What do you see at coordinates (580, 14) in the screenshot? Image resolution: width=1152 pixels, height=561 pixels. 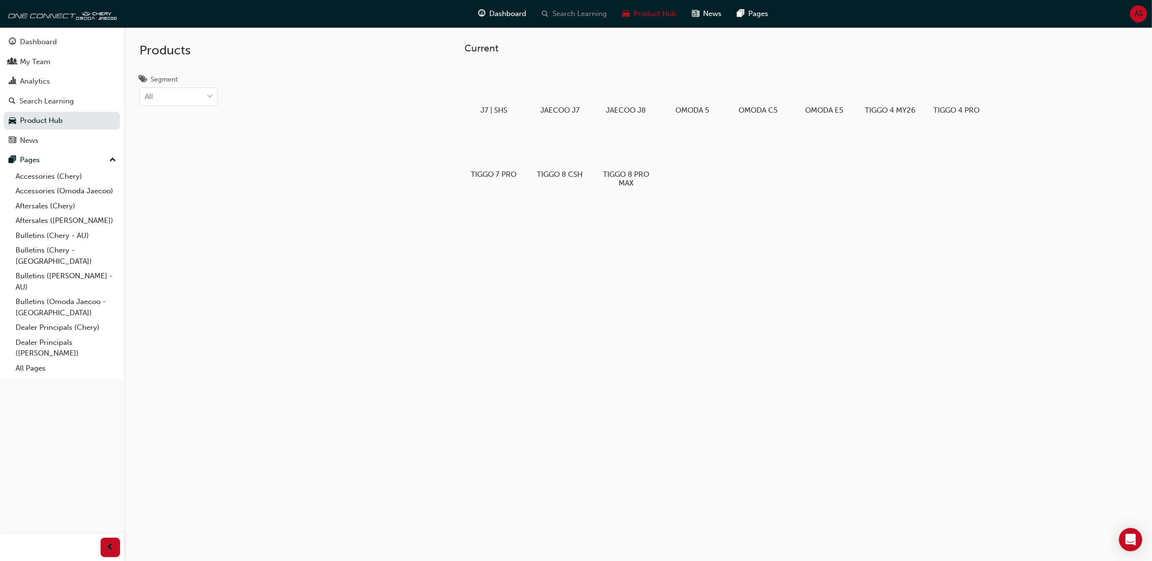 I see `span: Search Learning` at bounding box center [580, 14].